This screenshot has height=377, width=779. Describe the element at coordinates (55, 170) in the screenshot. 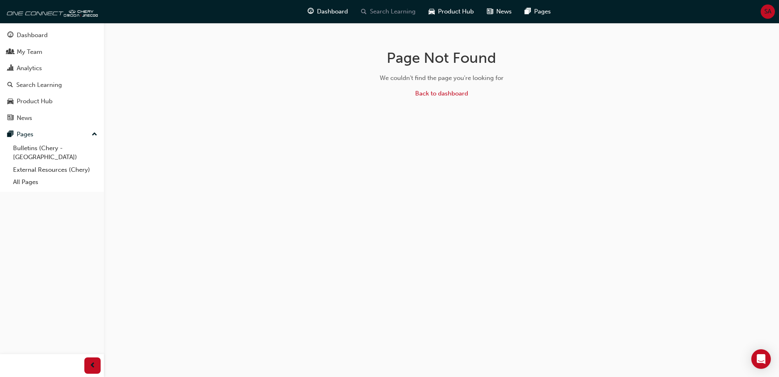

I see `a: External Resources (Chery)` at that location.